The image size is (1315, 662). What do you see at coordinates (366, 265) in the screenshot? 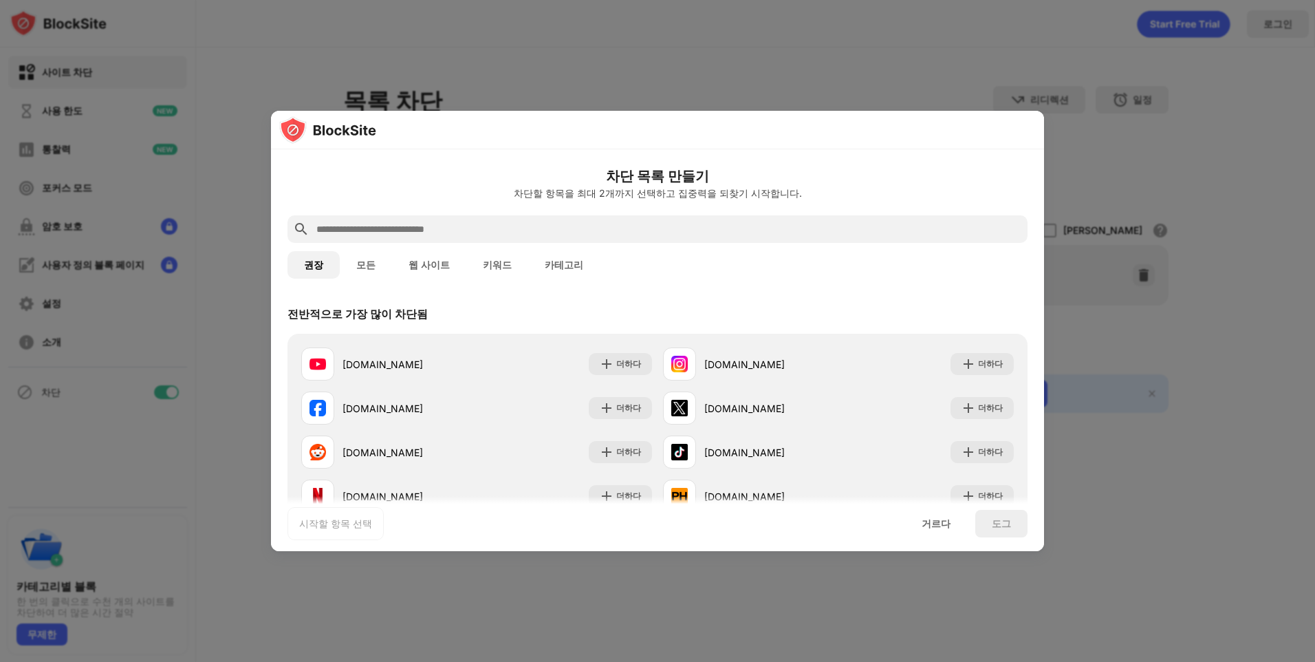
I see `button: 모든` at bounding box center [366, 265].